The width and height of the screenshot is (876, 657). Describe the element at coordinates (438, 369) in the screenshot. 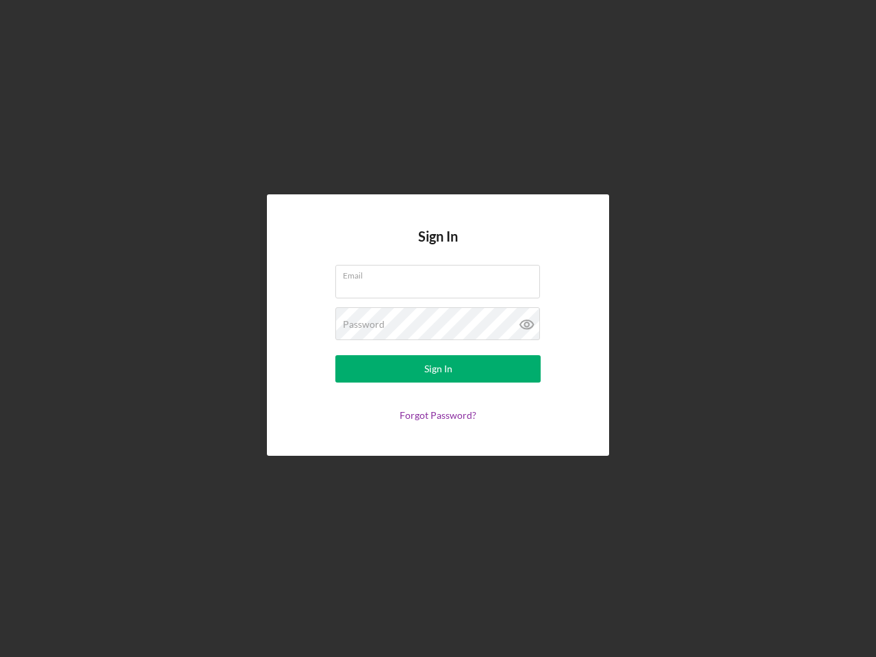

I see `div: Sign In` at that location.